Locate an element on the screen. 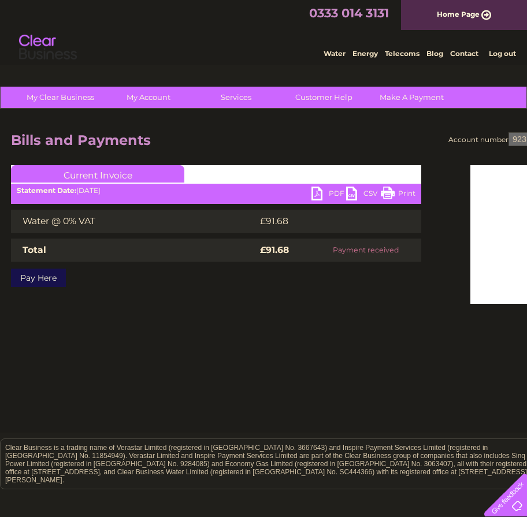  a: CSV is located at coordinates (363, 195).